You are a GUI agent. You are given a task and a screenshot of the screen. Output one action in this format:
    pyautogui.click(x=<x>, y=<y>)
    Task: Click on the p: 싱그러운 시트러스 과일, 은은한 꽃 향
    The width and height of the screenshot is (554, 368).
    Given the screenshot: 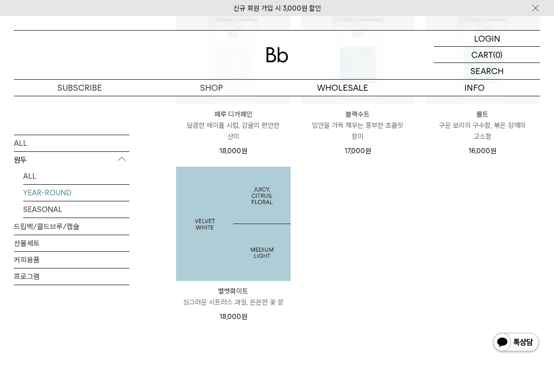 What is the action you would take?
    pyautogui.click(x=233, y=302)
    